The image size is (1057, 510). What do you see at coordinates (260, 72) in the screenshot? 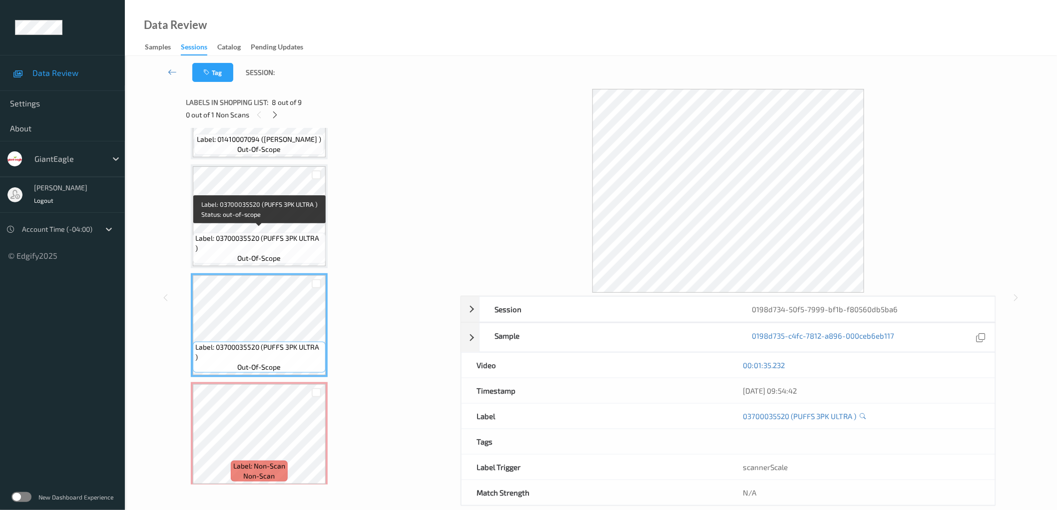
I see `span: Session:` at bounding box center [260, 72].